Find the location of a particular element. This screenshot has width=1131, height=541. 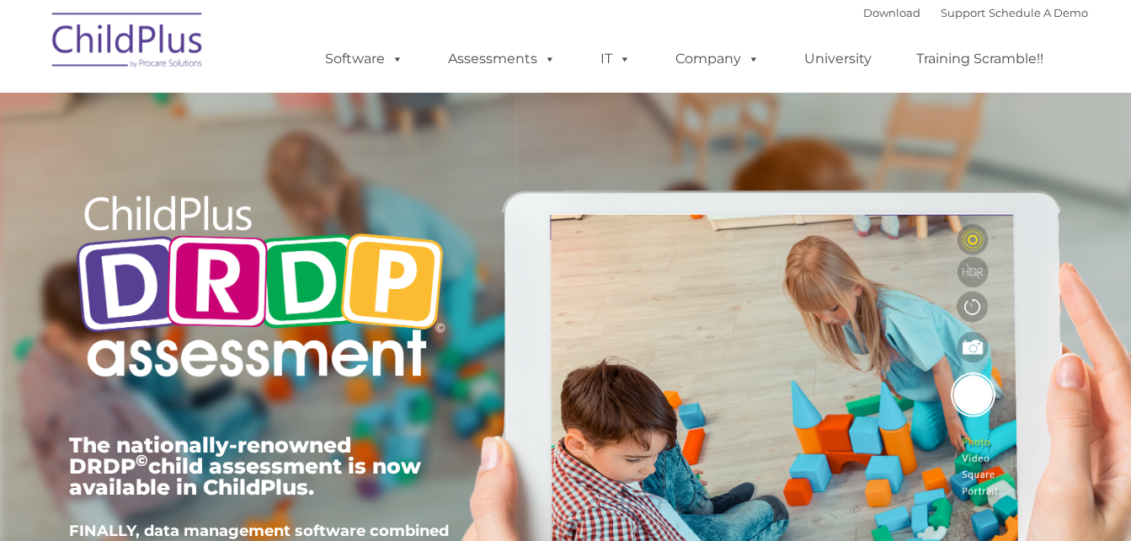

span: The nationally-renowned DRDP child assessment is now available in ChildPlus. is located at coordinates (245, 466).